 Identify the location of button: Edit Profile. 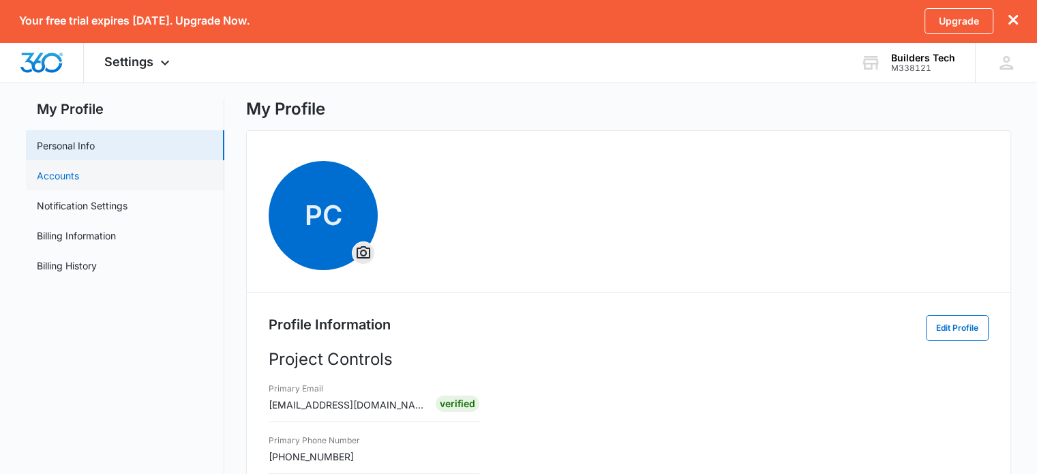
(958, 328).